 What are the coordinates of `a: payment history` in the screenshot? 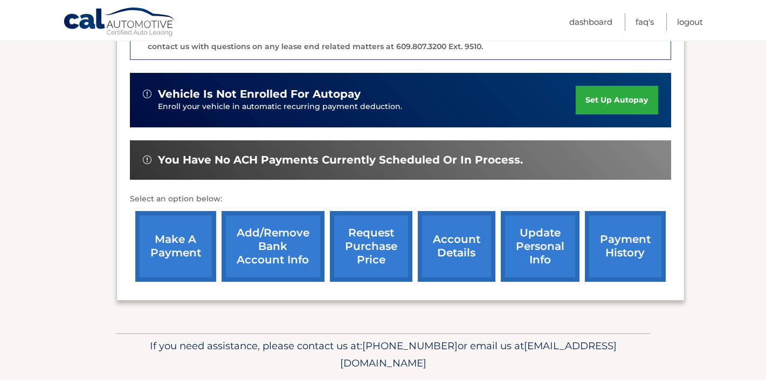 It's located at (626, 246).